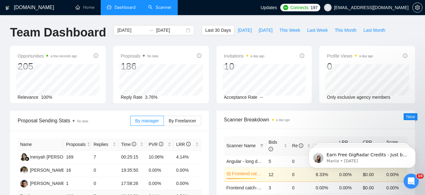  Describe the element at coordinates (372, 187) in the screenshot. I see `td: $0.00` at that location.